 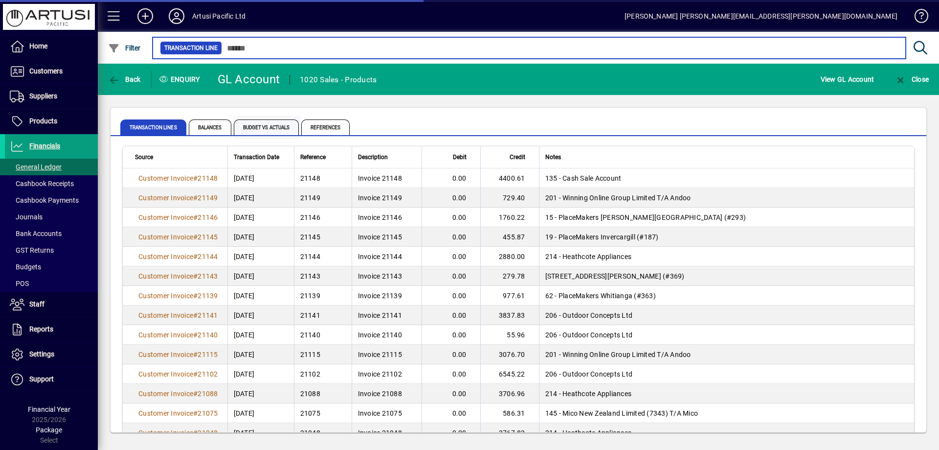 What do you see at coordinates (38, 46) in the screenshot?
I see `span: Home` at bounding box center [38, 46].